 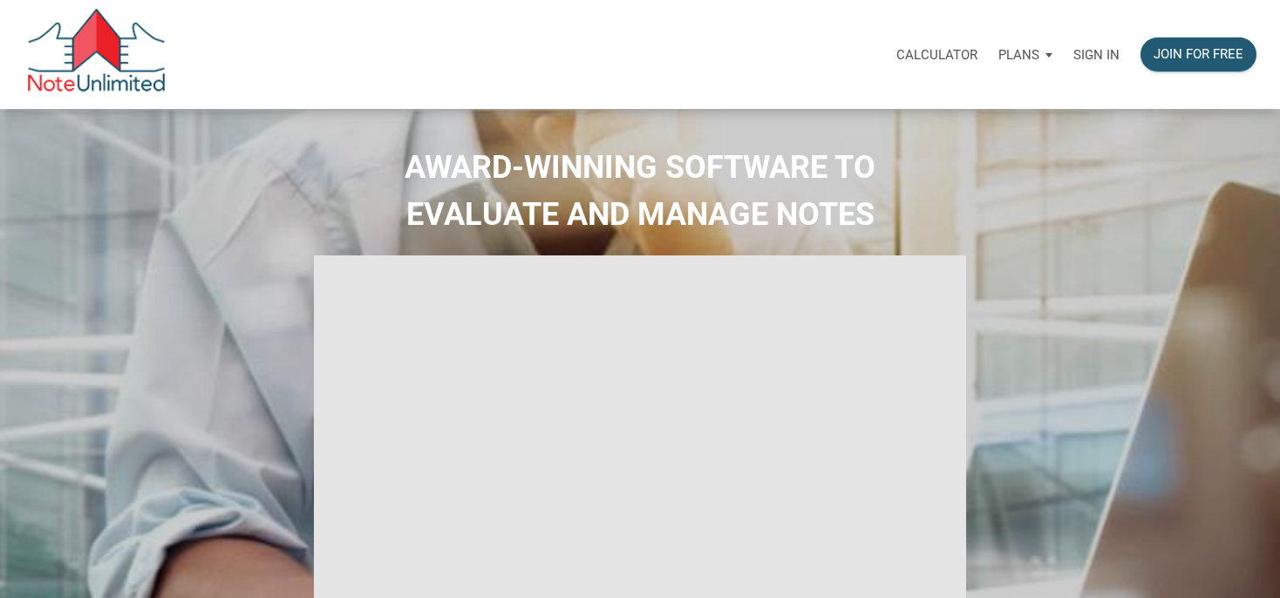 What do you see at coordinates (1198, 54) in the screenshot?
I see `a: Join for free` at bounding box center [1198, 54].